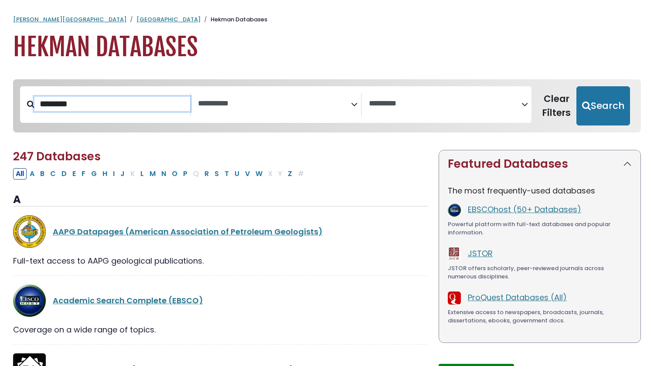  What do you see at coordinates (234, 20) in the screenshot?
I see `li: Hekman Databases` at bounding box center [234, 20].